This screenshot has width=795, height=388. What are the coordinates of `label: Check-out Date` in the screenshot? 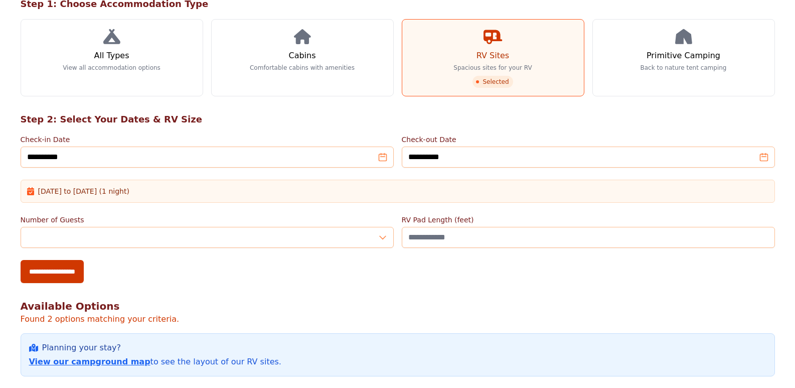 It's located at (589, 140).